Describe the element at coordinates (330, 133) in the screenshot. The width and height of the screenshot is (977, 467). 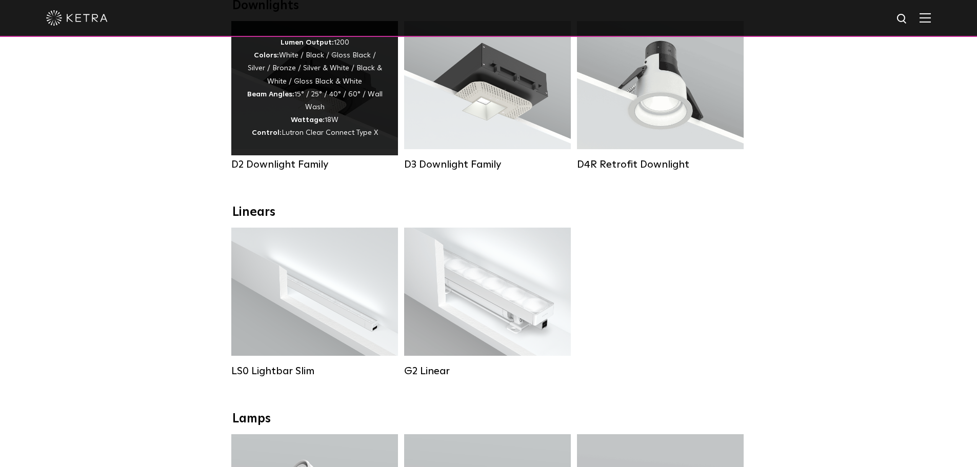
I see `span: Lutron Clear Connect Type X` at that location.